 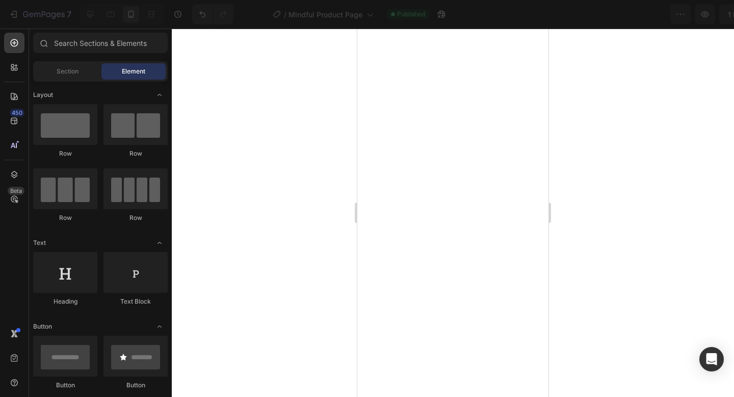 What do you see at coordinates (43, 95) in the screenshot?
I see `span: Layout` at bounding box center [43, 95].